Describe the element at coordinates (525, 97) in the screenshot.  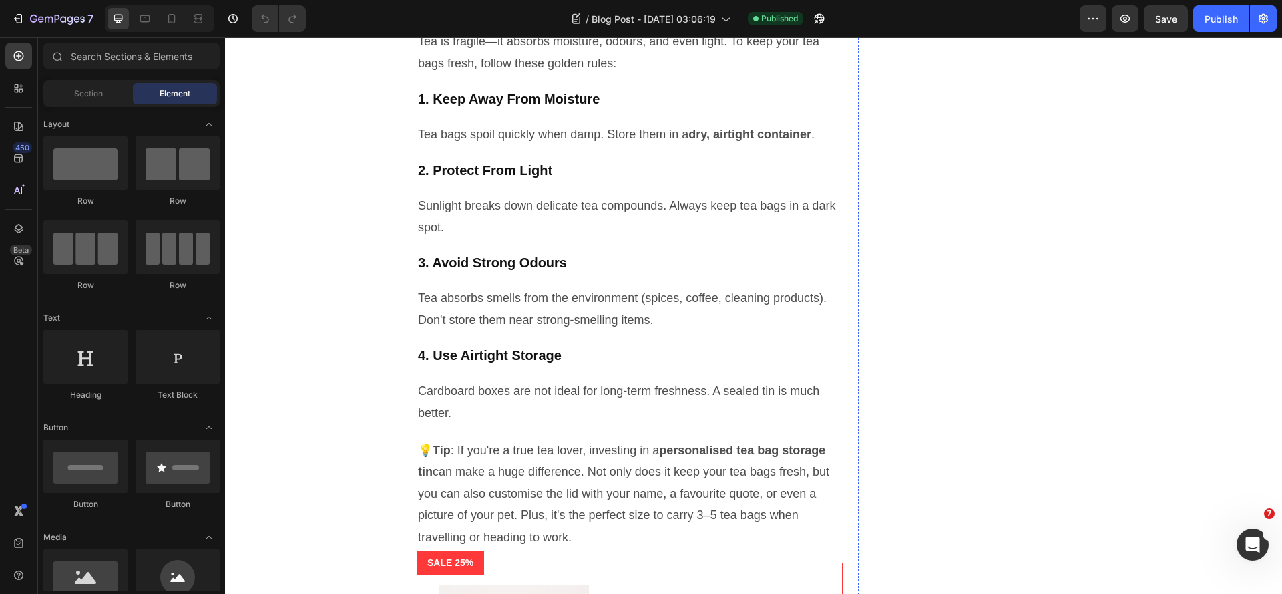
I see `strong: dry, airtight container` at that location.